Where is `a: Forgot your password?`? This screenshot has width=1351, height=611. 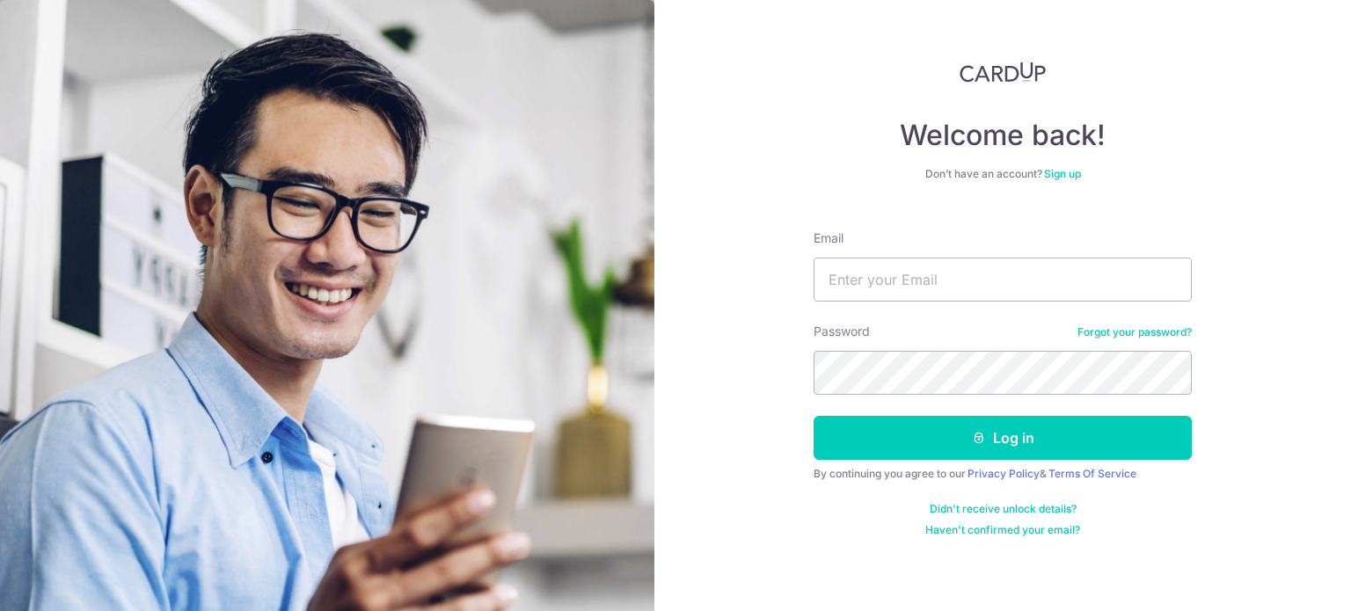
a: Forgot your password? is located at coordinates (1135, 333).